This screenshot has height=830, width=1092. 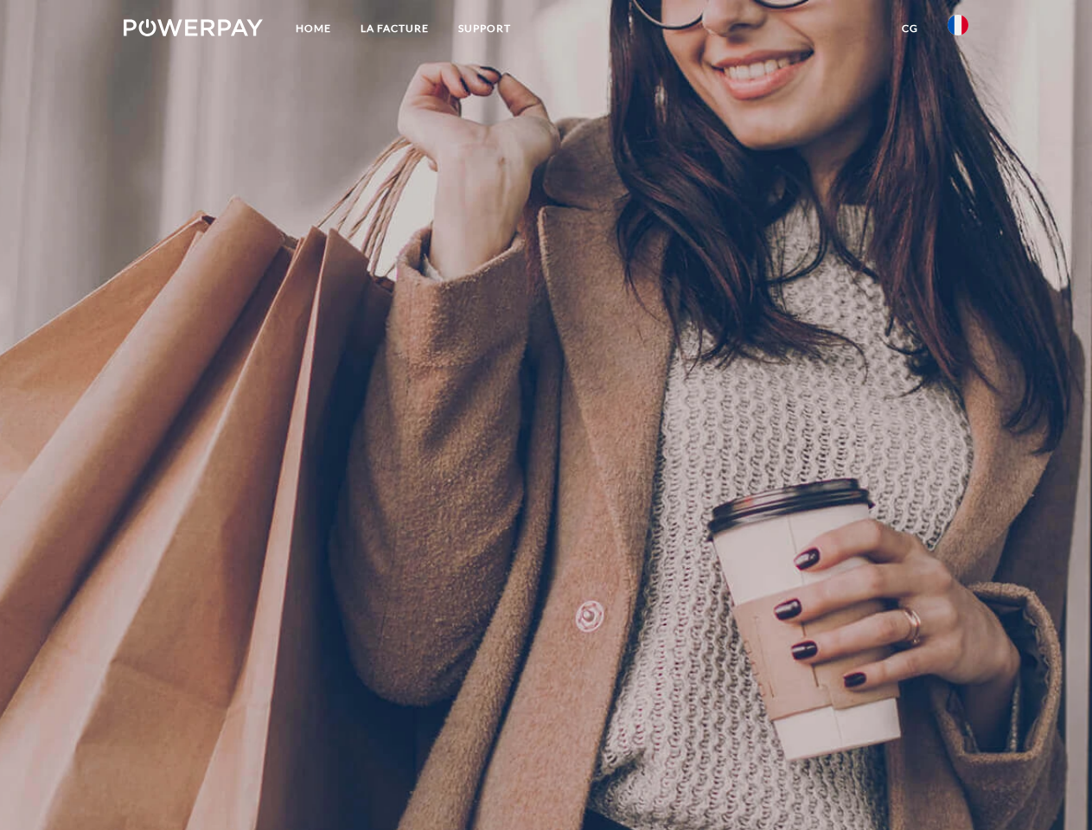 I want to click on a: Support, so click(x=484, y=29).